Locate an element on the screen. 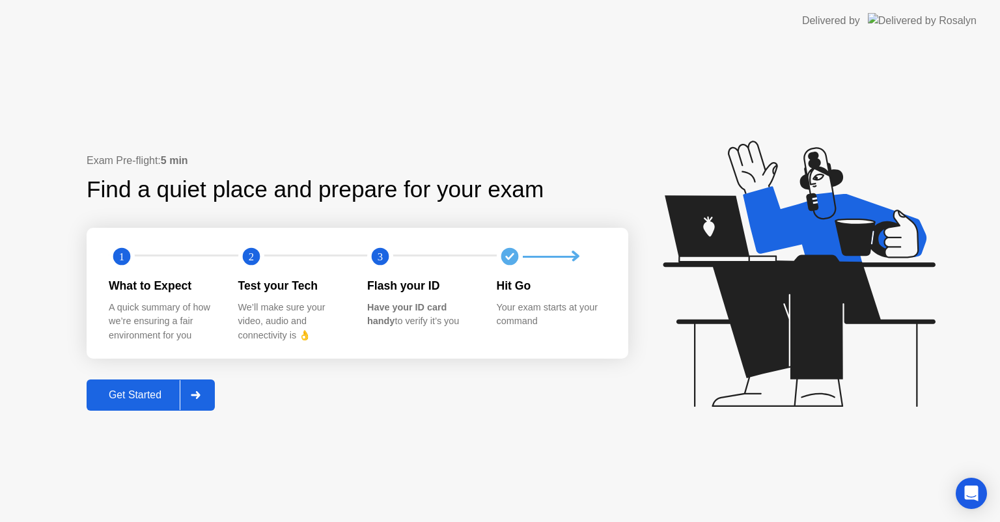 The image size is (1000, 522). b: 5 min is located at coordinates (175, 160).